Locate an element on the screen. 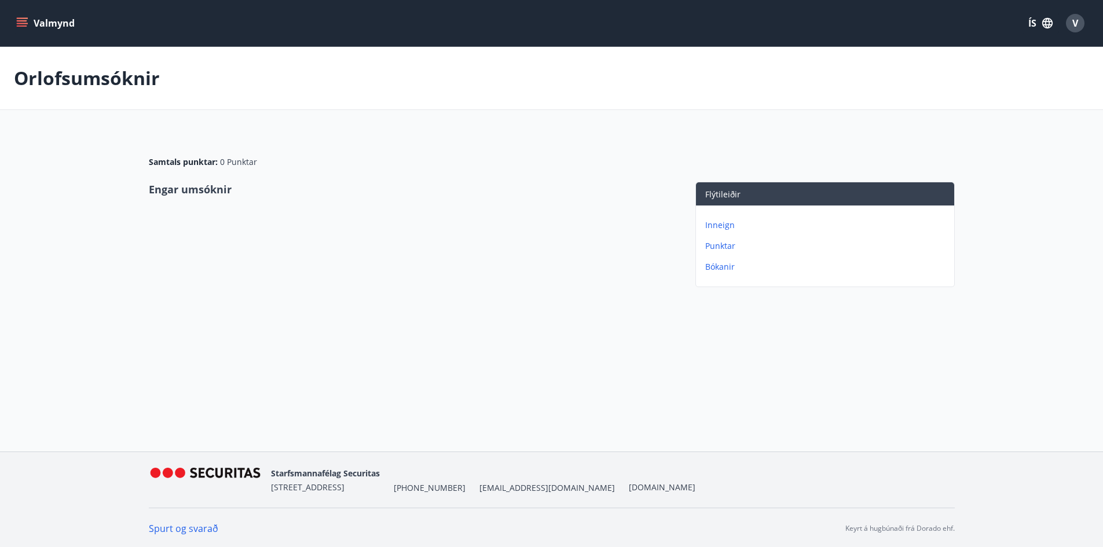  button: ÍS is located at coordinates (1041, 23).